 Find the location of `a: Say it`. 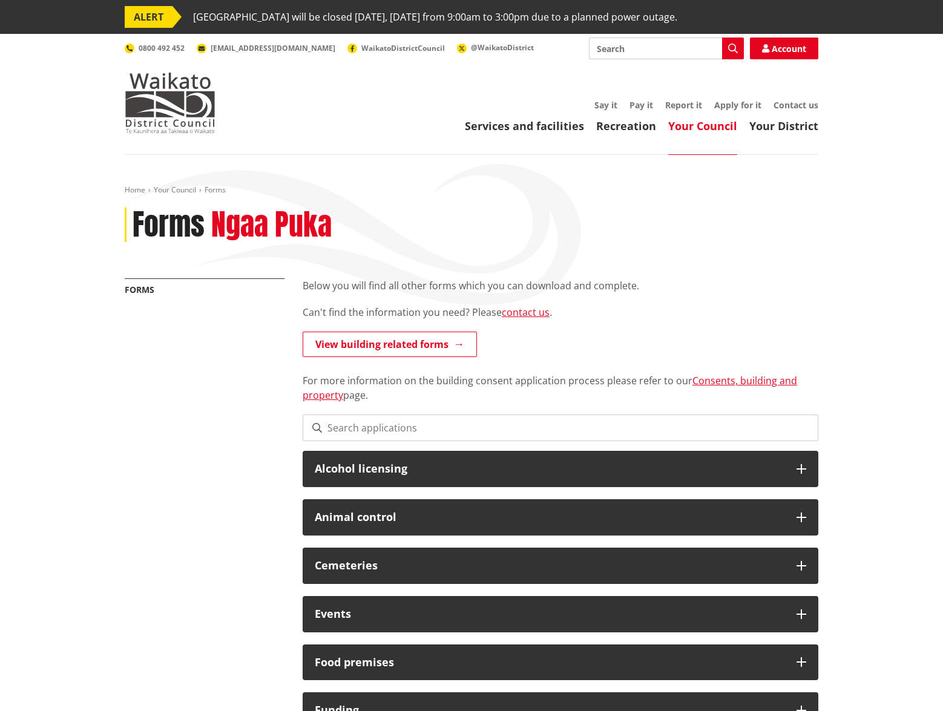

a: Say it is located at coordinates (606, 105).